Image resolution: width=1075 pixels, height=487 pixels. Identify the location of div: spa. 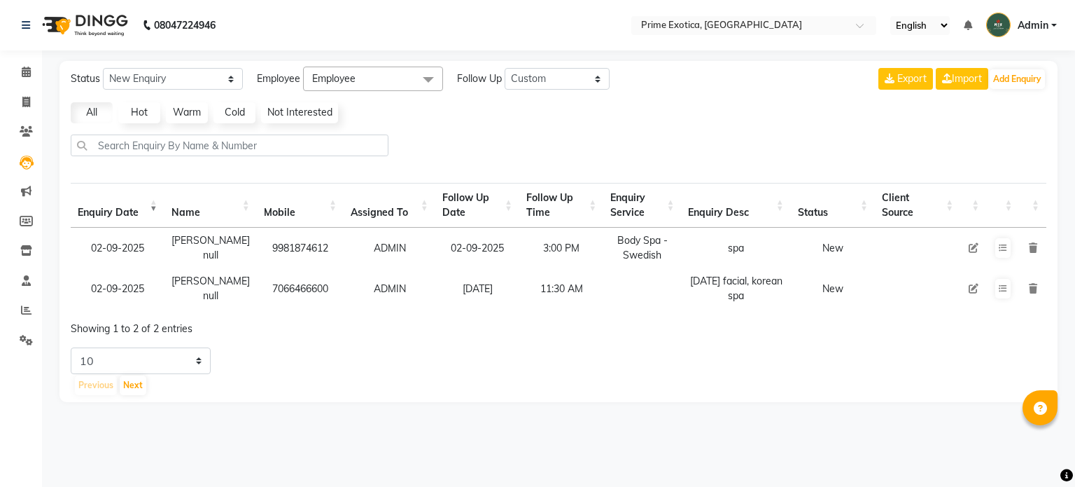
(736, 248).